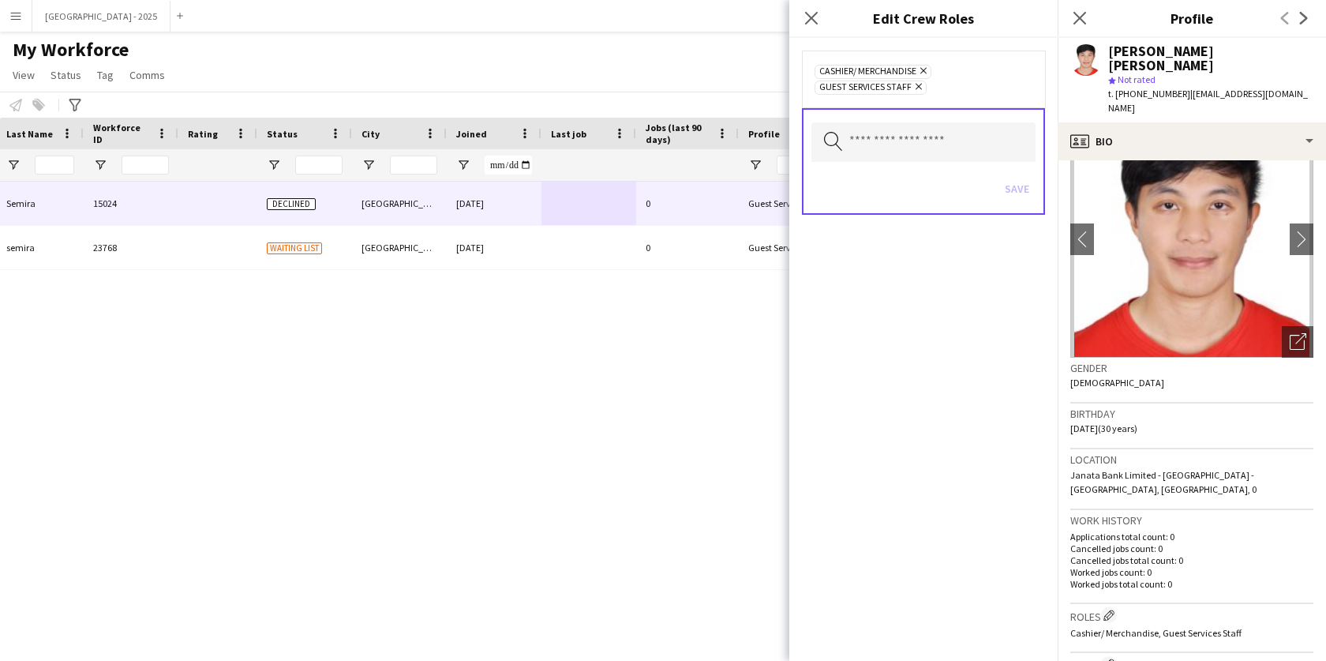 The image size is (1326, 661). I want to click on input: City Filter Input, so click(414, 165).